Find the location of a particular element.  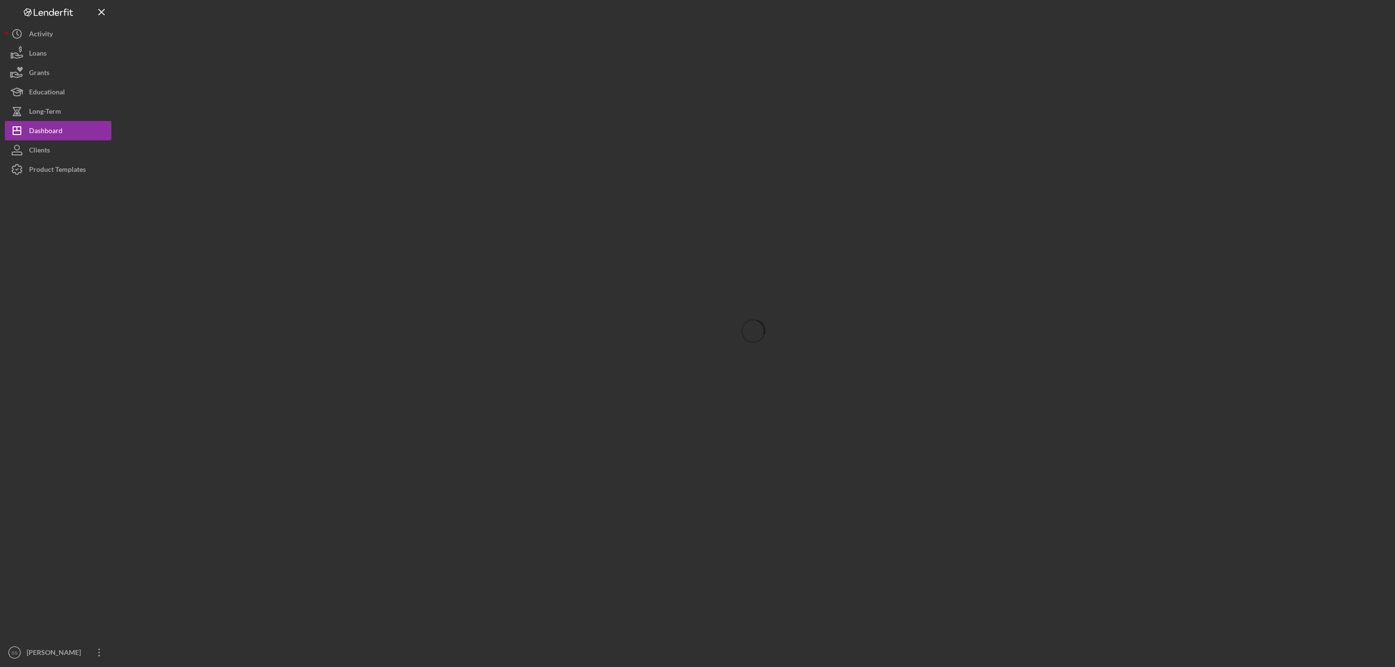

a: Long-Term is located at coordinates (58, 111).